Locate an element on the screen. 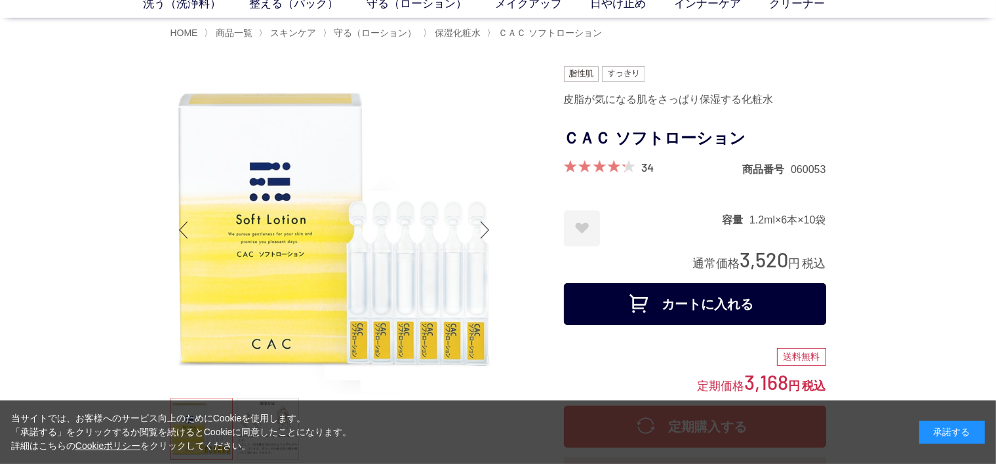 This screenshot has height=464, width=996. span: ＣＡＣ ソフトローション is located at coordinates (550, 33).